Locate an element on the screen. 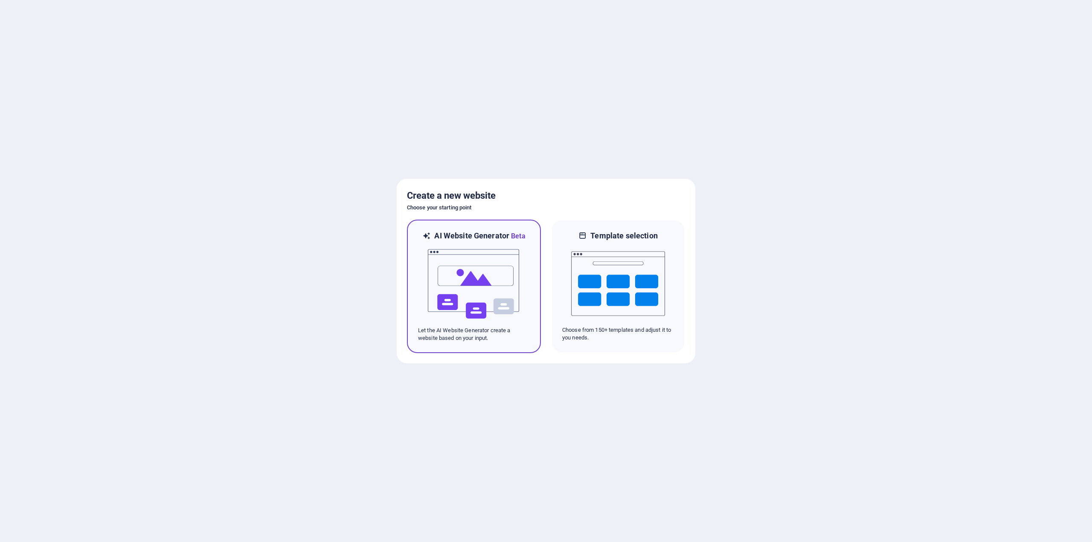 The width and height of the screenshot is (1092, 542). p: Choose from 150+ templates and adjust it to you needs. is located at coordinates (618, 334).